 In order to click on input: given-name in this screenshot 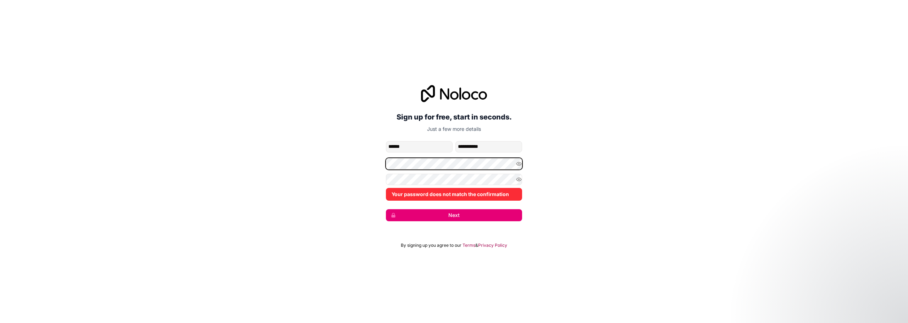, I will do `click(419, 147)`.